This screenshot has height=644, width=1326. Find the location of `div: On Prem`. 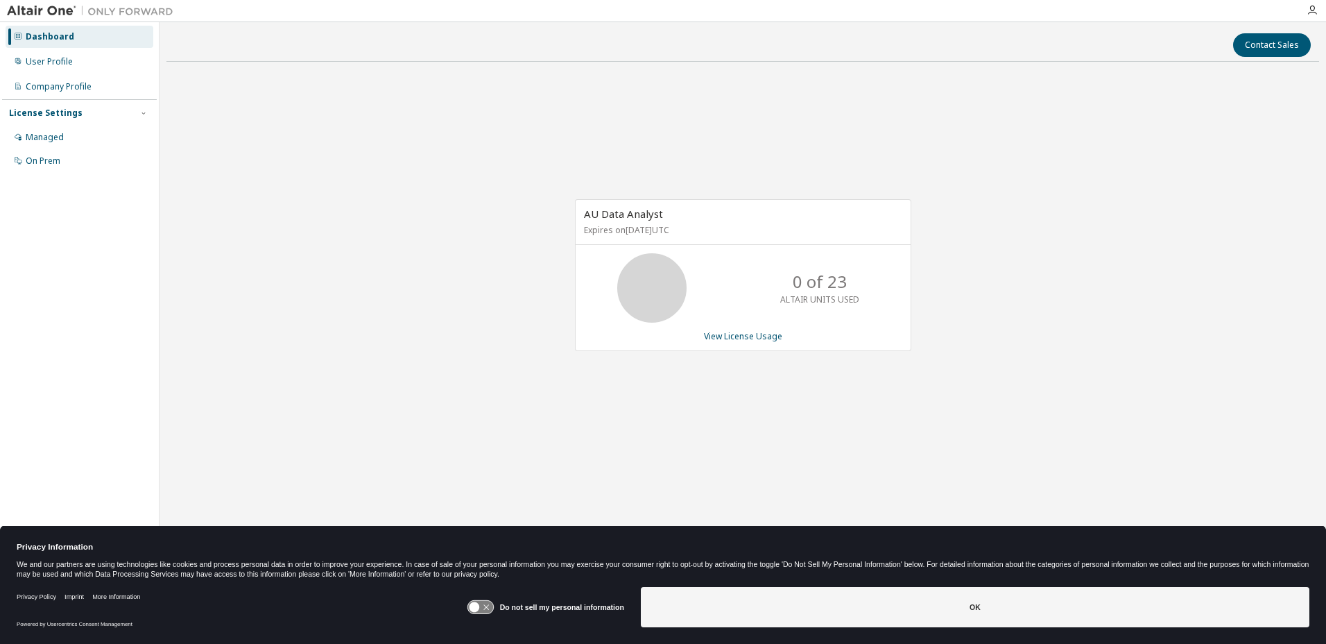

div: On Prem is located at coordinates (43, 161).